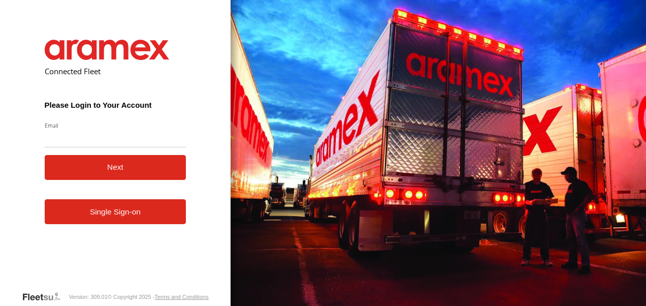 This screenshot has width=646, height=306. Describe the element at coordinates (88, 297) in the screenshot. I see `div: Version: 309.01` at that location.